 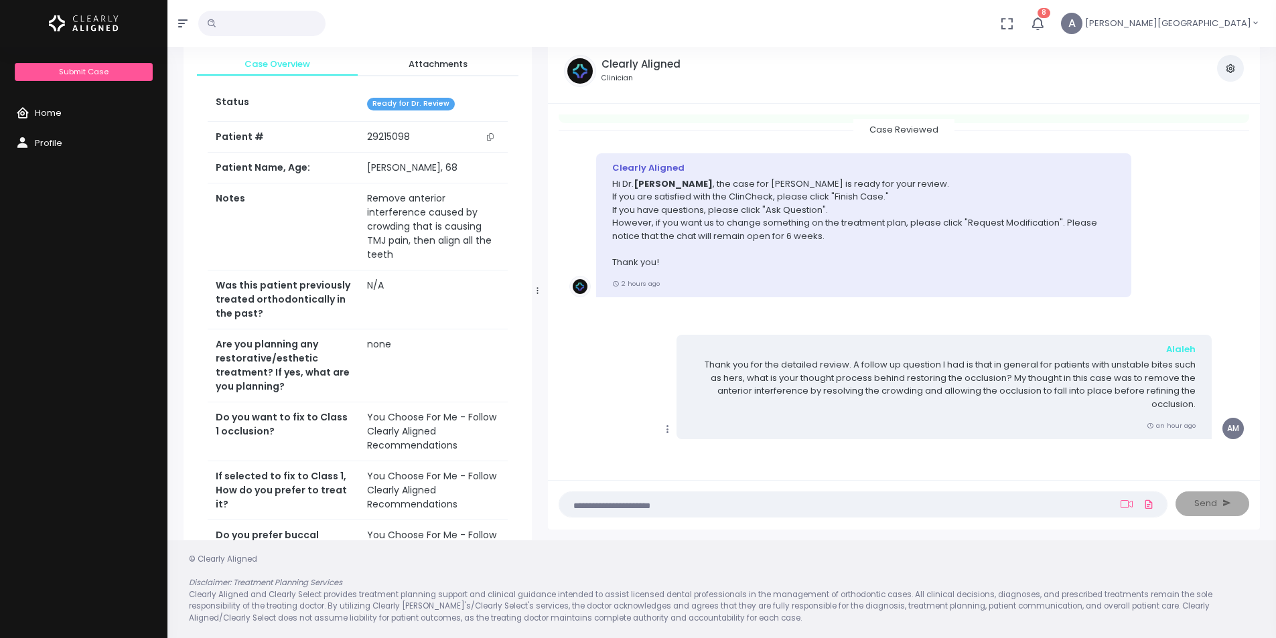 I want to click on td: Remove anterior interference caused by crowding that is causing TMJ pain, then align all the teeth, so click(x=433, y=227).